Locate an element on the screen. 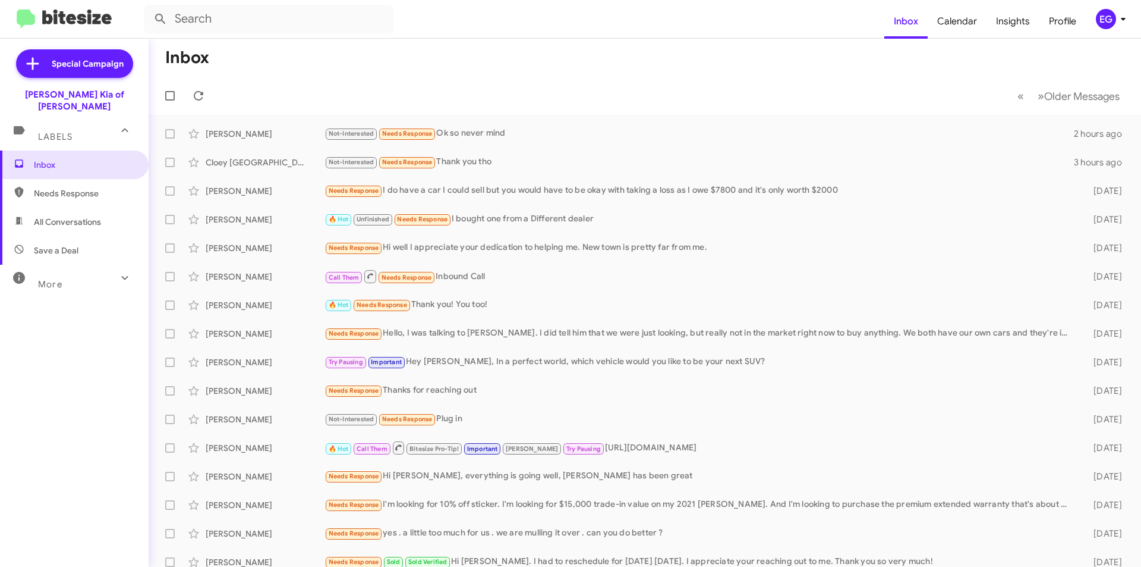 The width and height of the screenshot is (1141, 567). div: 3 hours ago is located at coordinates (1103, 162).